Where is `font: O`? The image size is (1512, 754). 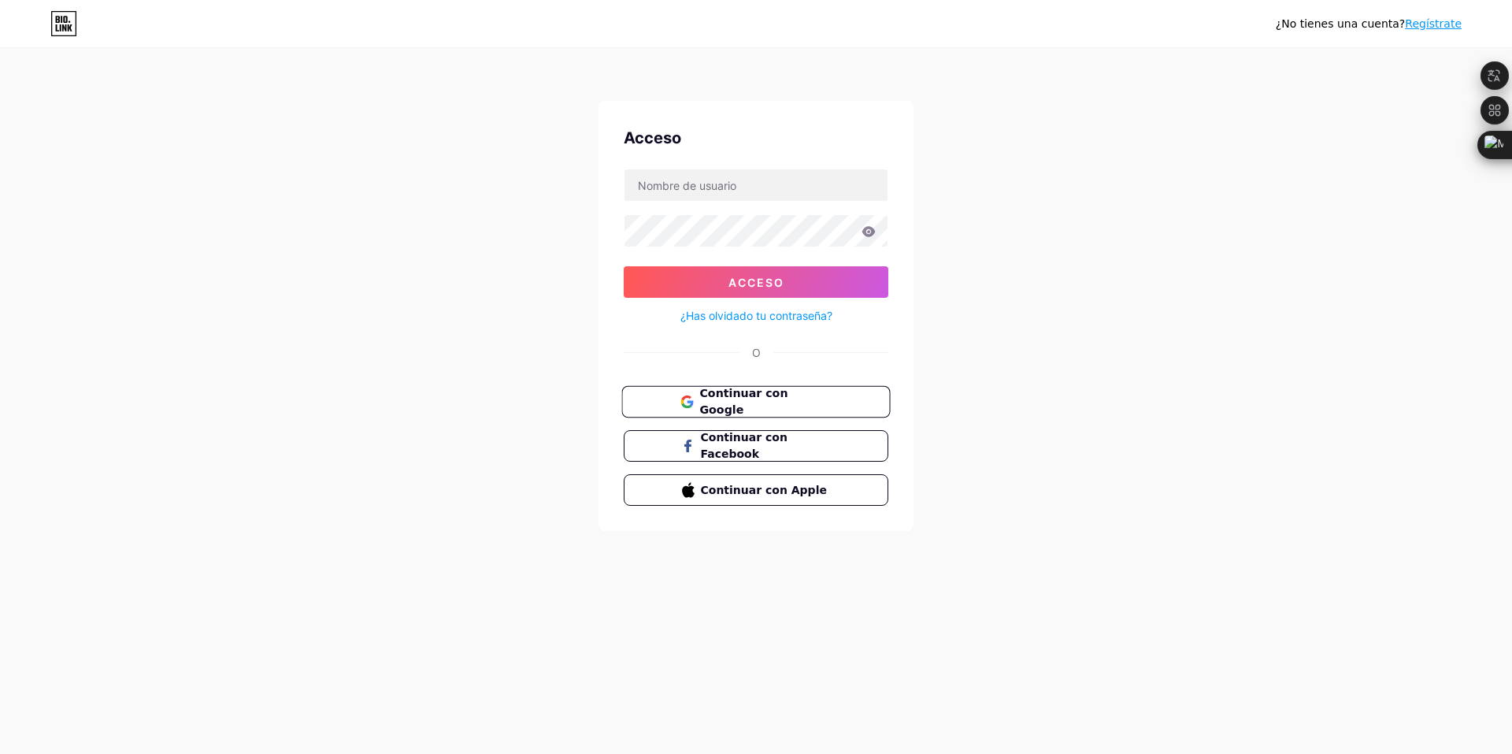
font: O is located at coordinates (756, 352).